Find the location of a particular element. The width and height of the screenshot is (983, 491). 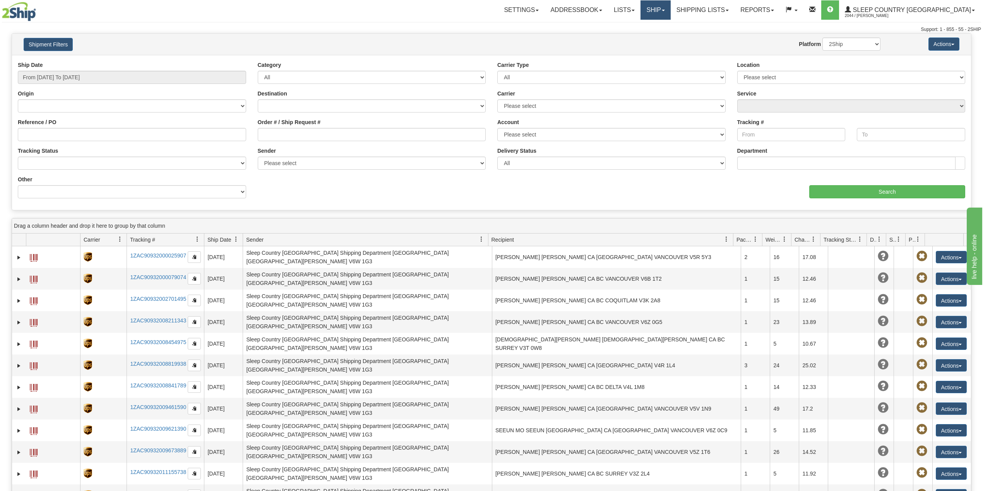

a: Addressbook is located at coordinates (576, 10).